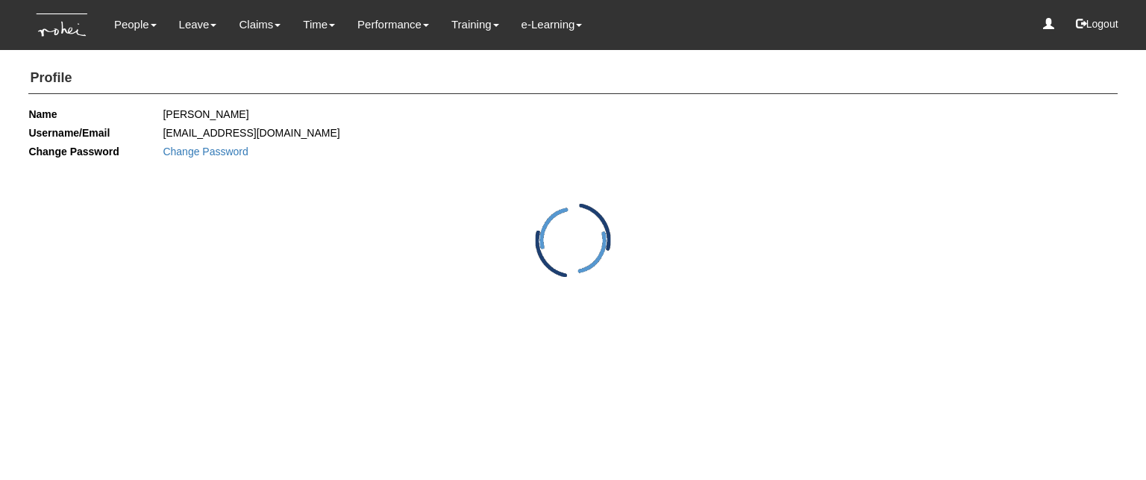 The height and width of the screenshot is (480, 1146). What do you see at coordinates (135, 25) in the screenshot?
I see `a: People` at bounding box center [135, 25].